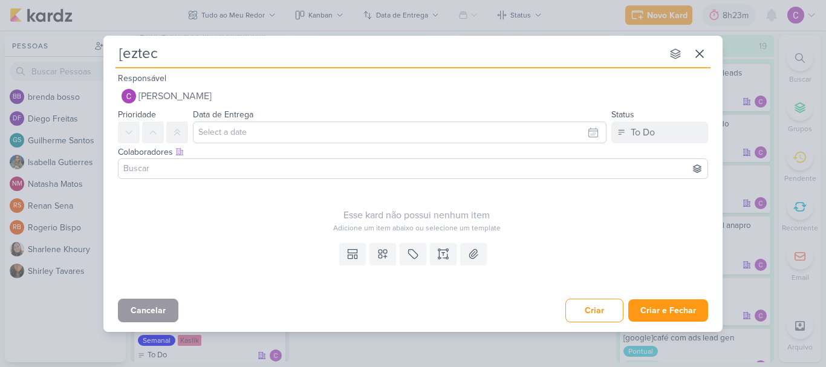 The image size is (826, 367). Describe the element at coordinates (223, 114) in the screenshot. I see `label: Data de Entrega` at that location.